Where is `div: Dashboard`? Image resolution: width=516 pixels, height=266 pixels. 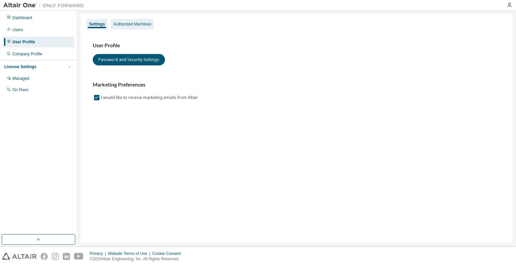
div: Dashboard is located at coordinates (22, 18).